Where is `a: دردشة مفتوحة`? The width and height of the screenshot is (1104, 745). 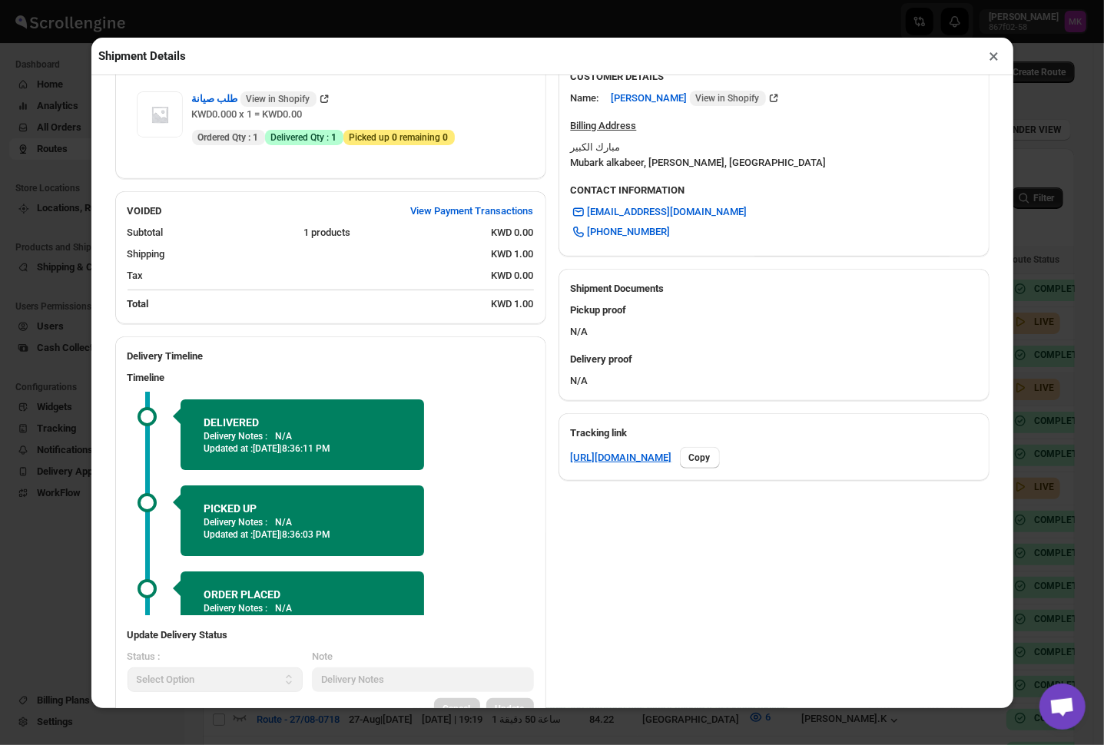
a: دردشة مفتوحة is located at coordinates (1062, 707).